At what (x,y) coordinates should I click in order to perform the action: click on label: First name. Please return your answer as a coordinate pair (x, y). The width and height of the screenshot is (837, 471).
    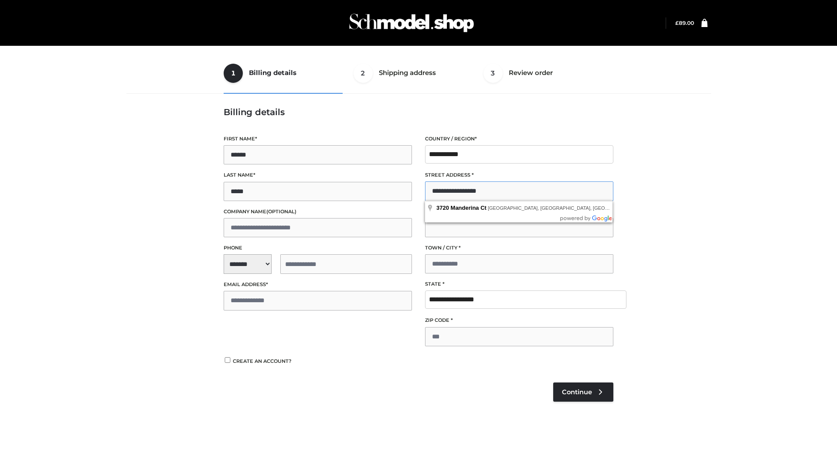
    Looking at the image, I should click on (318, 139).